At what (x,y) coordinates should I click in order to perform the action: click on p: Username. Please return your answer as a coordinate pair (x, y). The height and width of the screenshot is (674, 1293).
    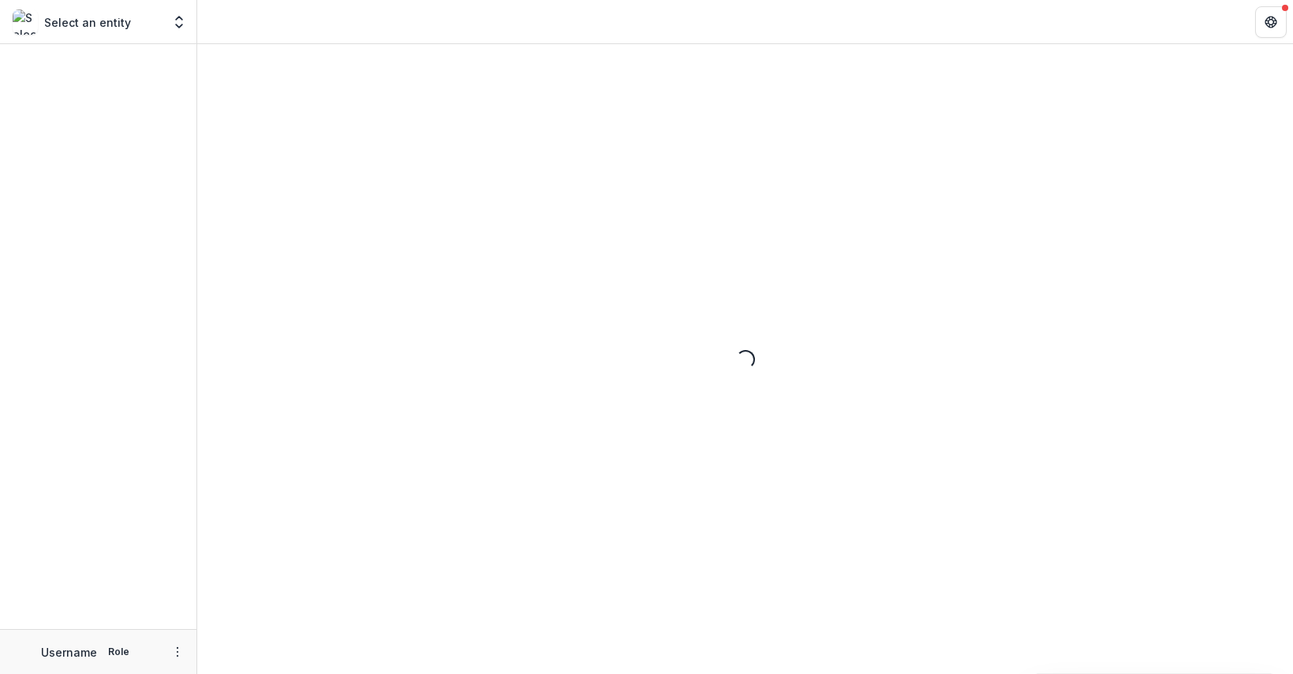
    Looking at the image, I should click on (69, 652).